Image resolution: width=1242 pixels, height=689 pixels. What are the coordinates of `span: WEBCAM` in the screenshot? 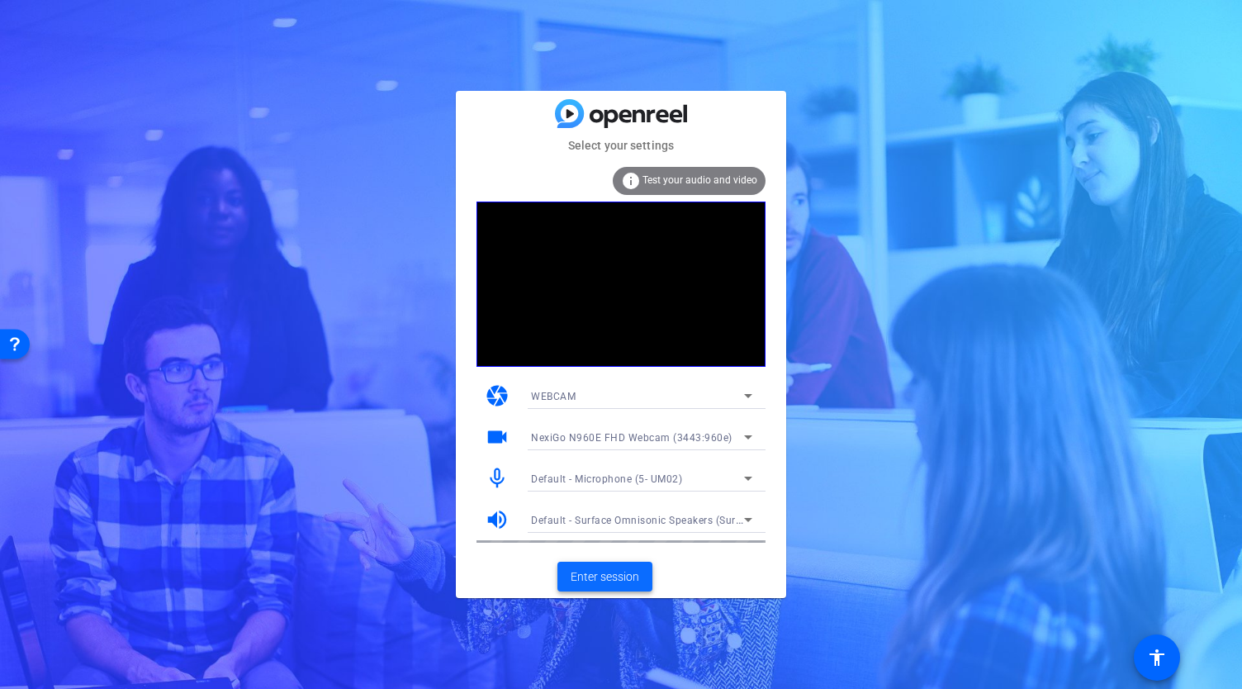 It's located at (553, 396).